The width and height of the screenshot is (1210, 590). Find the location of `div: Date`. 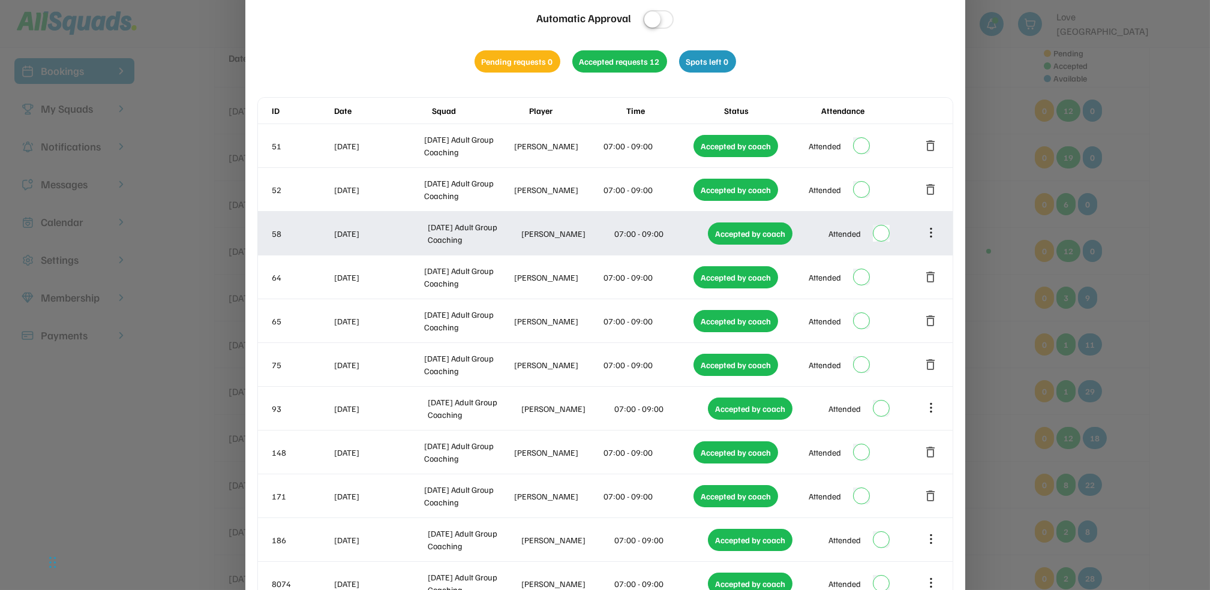

div: Date is located at coordinates (382, 110).